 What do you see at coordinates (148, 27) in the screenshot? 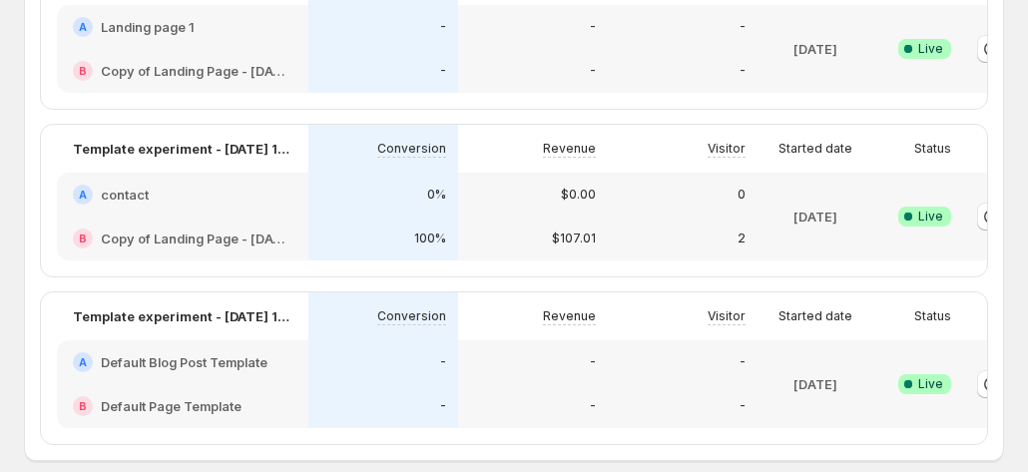
I see `h2: Landing page 1` at bounding box center [148, 27].